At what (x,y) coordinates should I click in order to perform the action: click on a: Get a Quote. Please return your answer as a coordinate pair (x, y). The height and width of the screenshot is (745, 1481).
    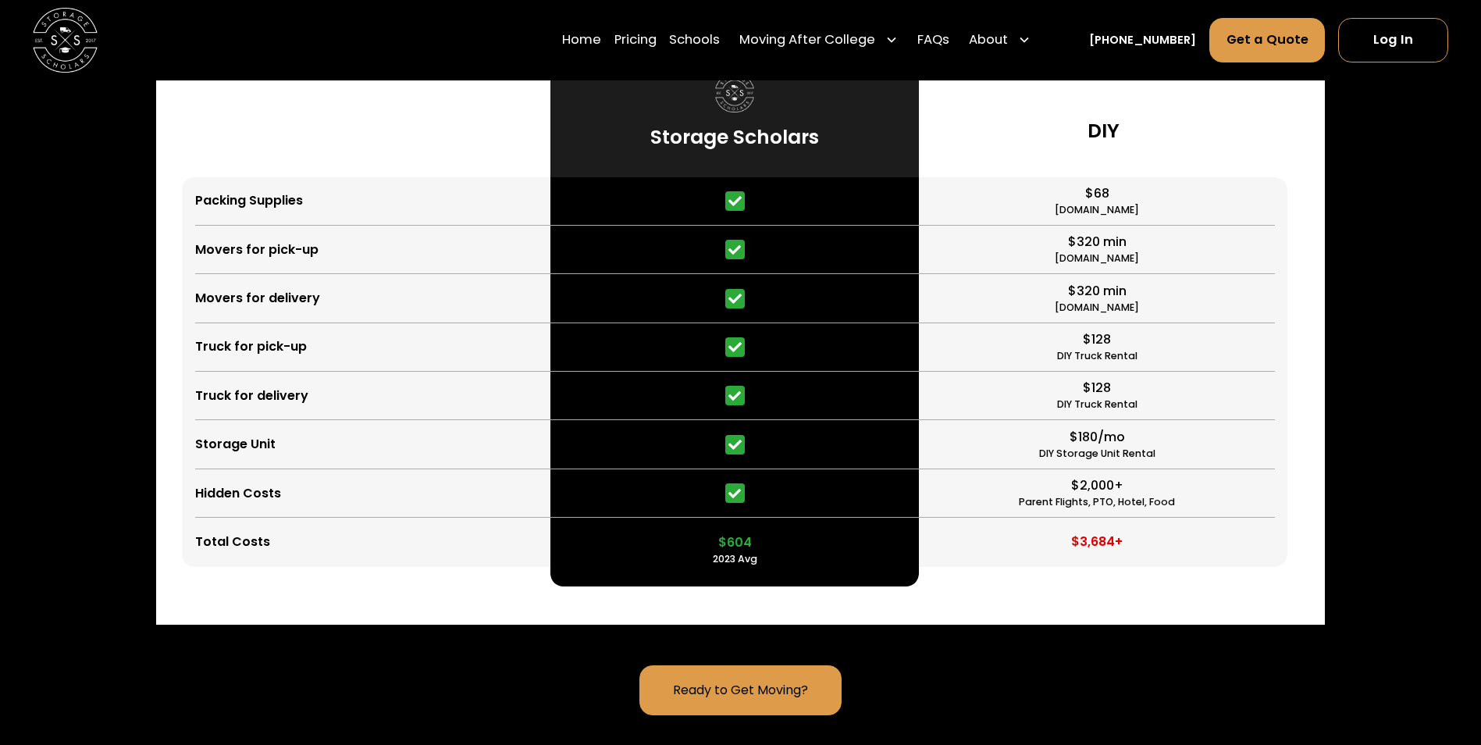
    Looking at the image, I should click on (1267, 41).